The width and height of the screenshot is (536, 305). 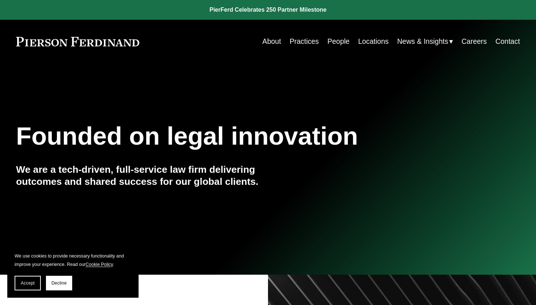 What do you see at coordinates (226, 136) in the screenshot?
I see `h1: Founded on legal innovation` at bounding box center [226, 136].